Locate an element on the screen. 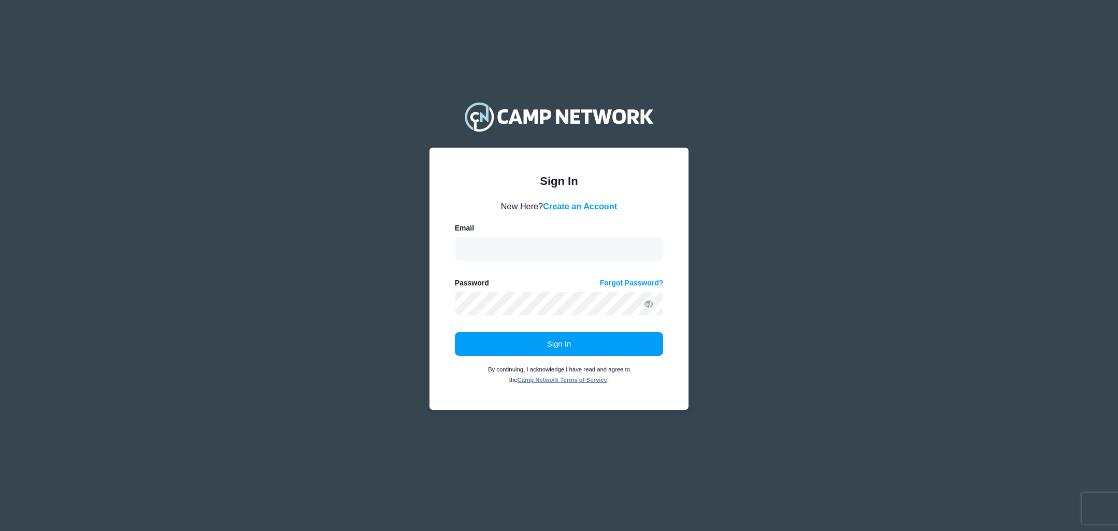  a: Camp Network Terms of Service is located at coordinates (562, 380).